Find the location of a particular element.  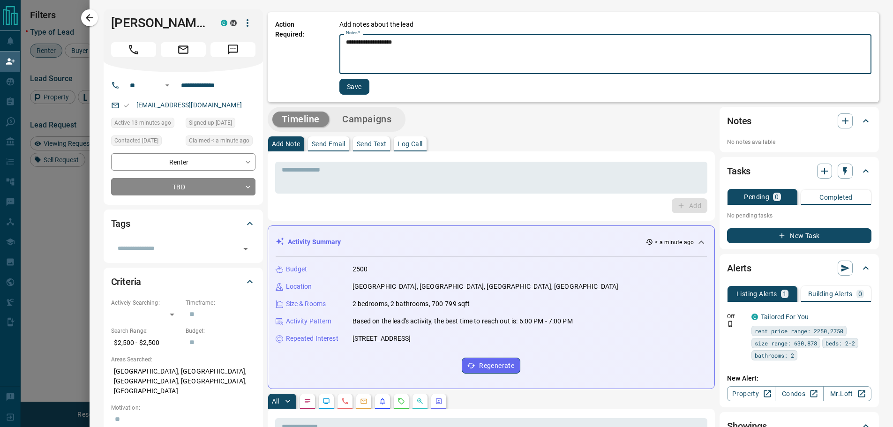

svg: Listing Alerts is located at coordinates (383, 401).